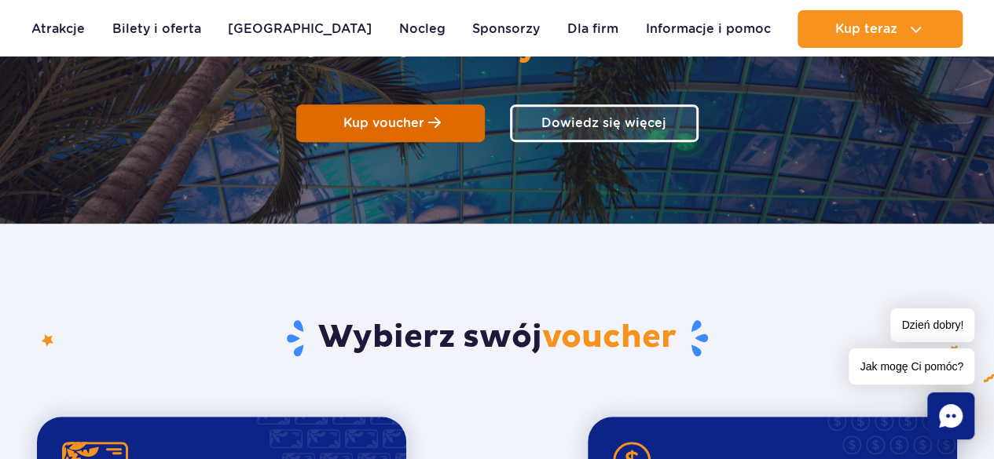 The image size is (994, 459). What do you see at coordinates (156, 29) in the screenshot?
I see `a: Bilety i oferta` at bounding box center [156, 29].